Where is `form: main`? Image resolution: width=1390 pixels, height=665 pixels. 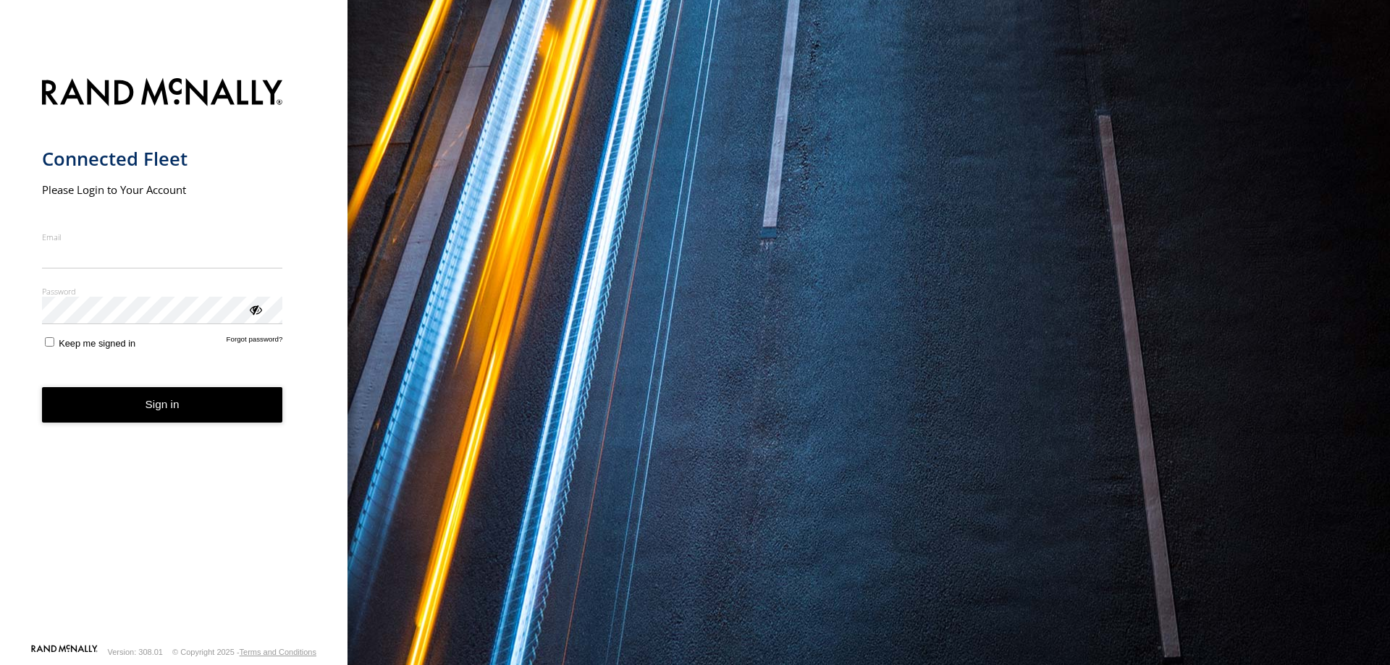
form: main is located at coordinates (174, 356).